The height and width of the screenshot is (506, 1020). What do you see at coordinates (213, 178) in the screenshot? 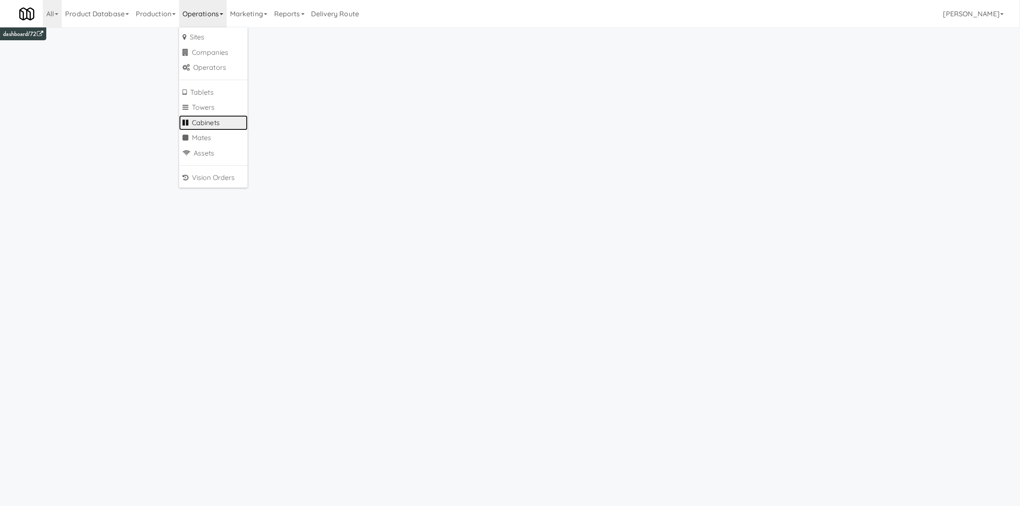
I see `a: Vision Orders` at bounding box center [213, 178].